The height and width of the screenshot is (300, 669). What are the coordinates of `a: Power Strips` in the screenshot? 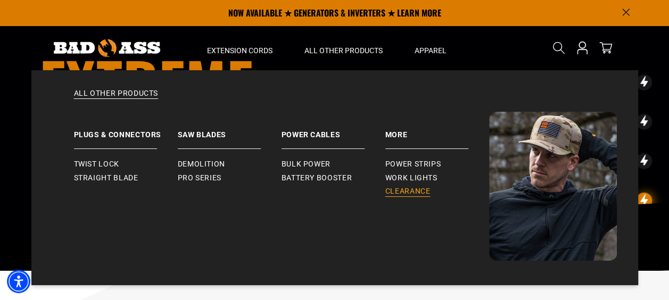 It's located at (437, 164).